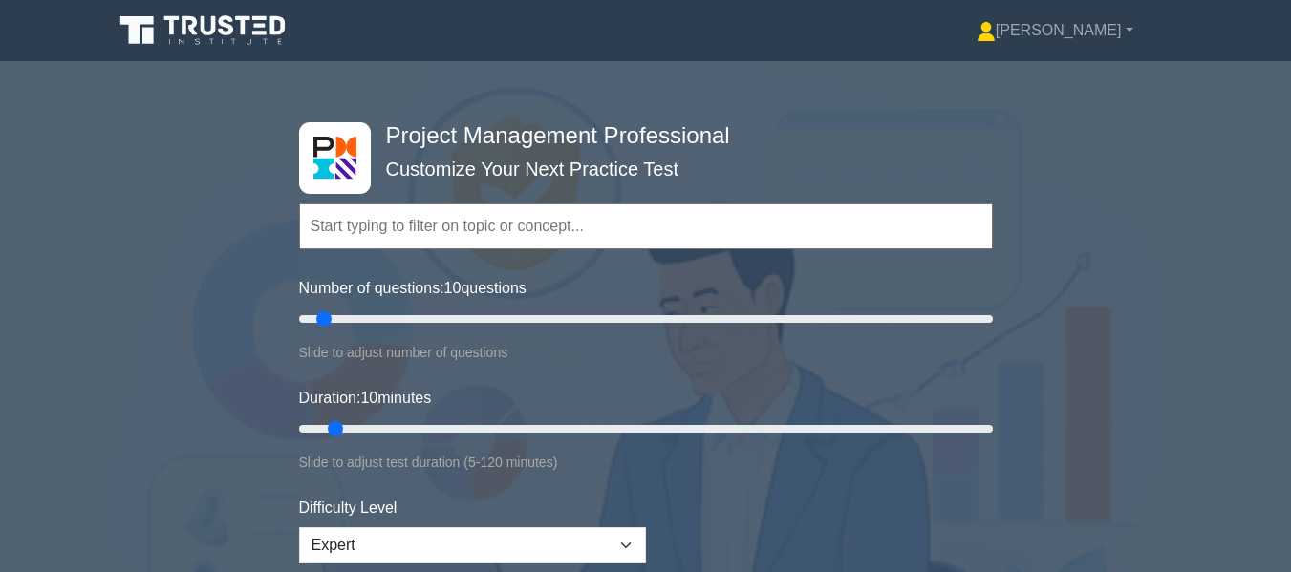 This screenshot has height=572, width=1291. What do you see at coordinates (646, 462) in the screenshot?
I see `div: Slide to adjust test duration (5-120 minutes)` at bounding box center [646, 462].